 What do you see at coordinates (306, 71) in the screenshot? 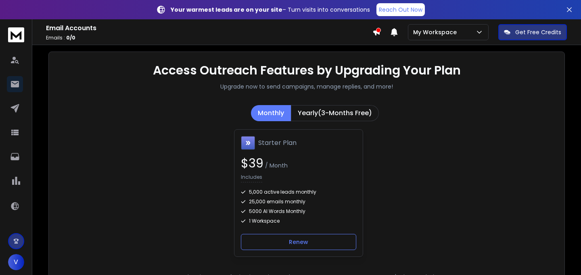
I see `h1: Access Outreach Features by Upgrading Your Plan` at bounding box center [306, 71].